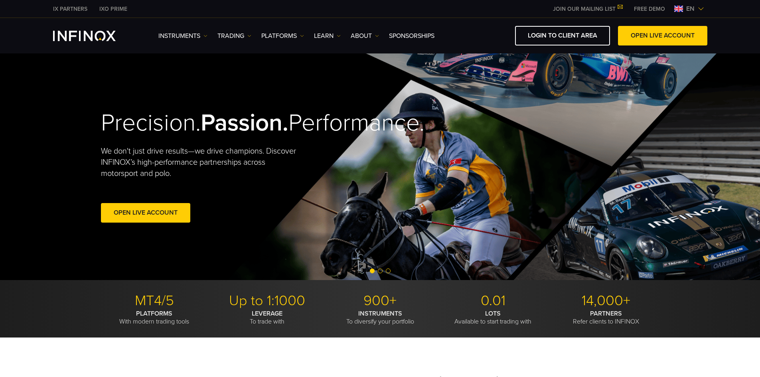 The height and width of the screenshot is (377, 760). Describe the element at coordinates (412, 36) in the screenshot. I see `a: SPONSORSHIPS` at that location.